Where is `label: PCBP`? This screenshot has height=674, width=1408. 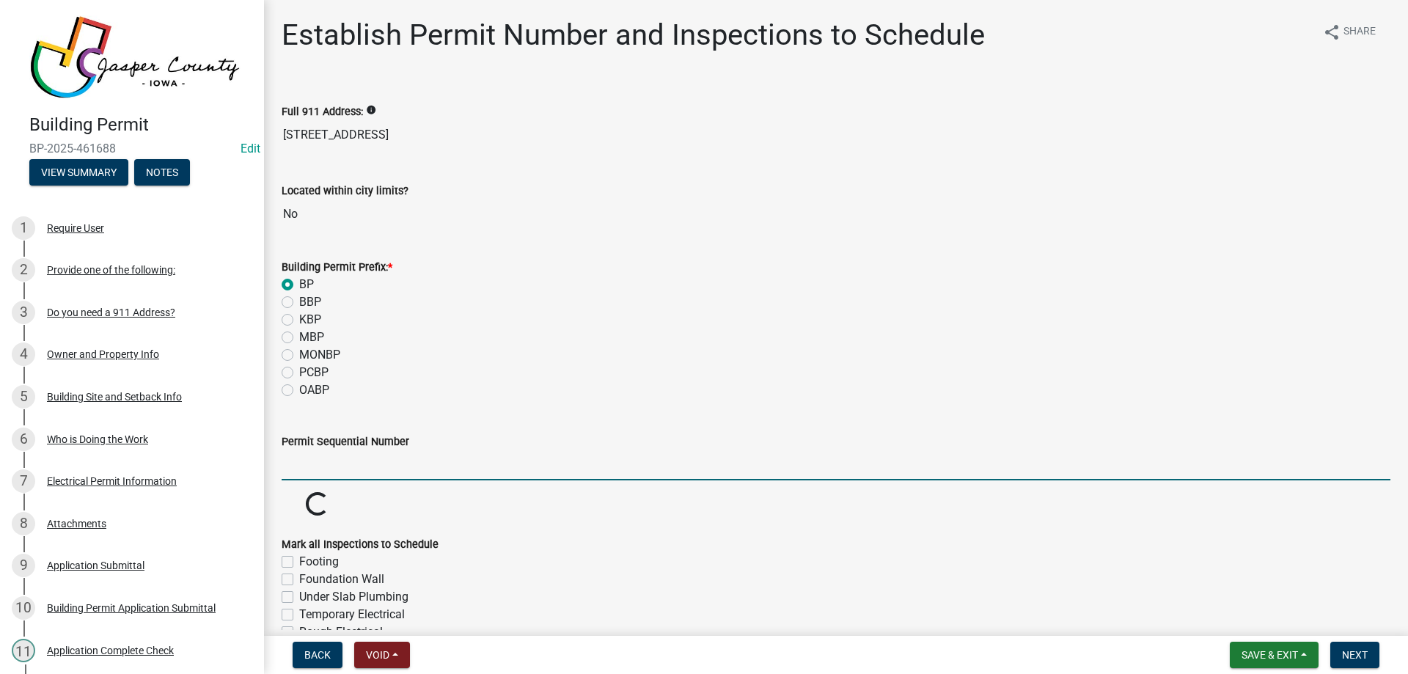
label: PCBP is located at coordinates (314, 373).